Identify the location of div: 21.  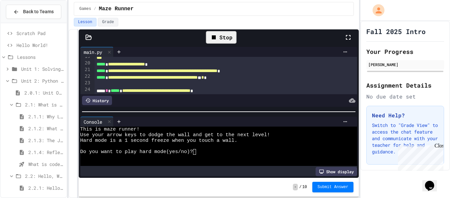
(86, 70).